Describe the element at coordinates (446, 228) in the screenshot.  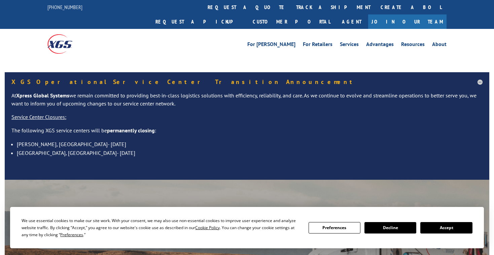
I see `button: Accept` at that location.